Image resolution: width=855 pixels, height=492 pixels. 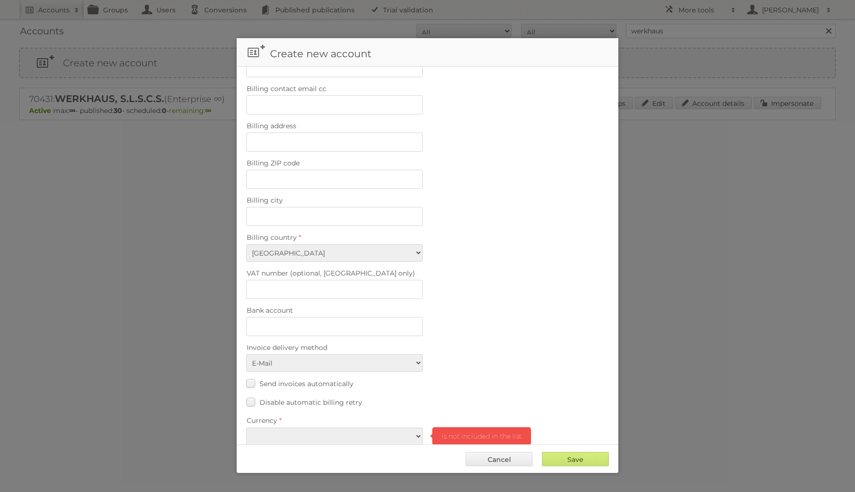 What do you see at coordinates (428, 52) in the screenshot?
I see `h1: Create new account` at bounding box center [428, 52].